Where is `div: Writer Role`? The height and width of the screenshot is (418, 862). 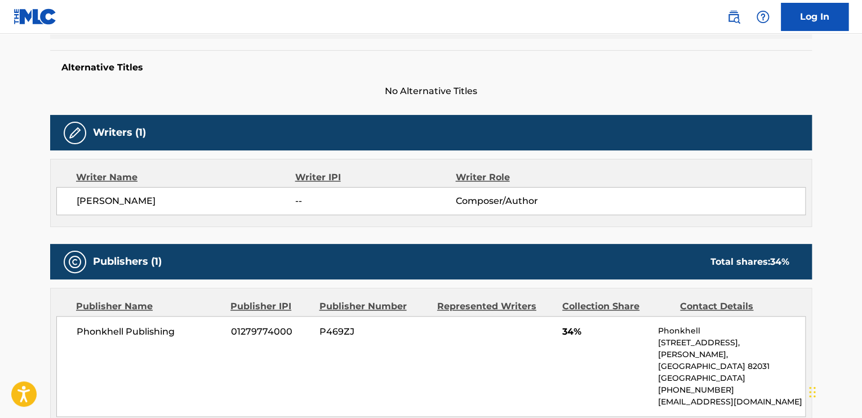 div: Writer Role is located at coordinates (528, 178).